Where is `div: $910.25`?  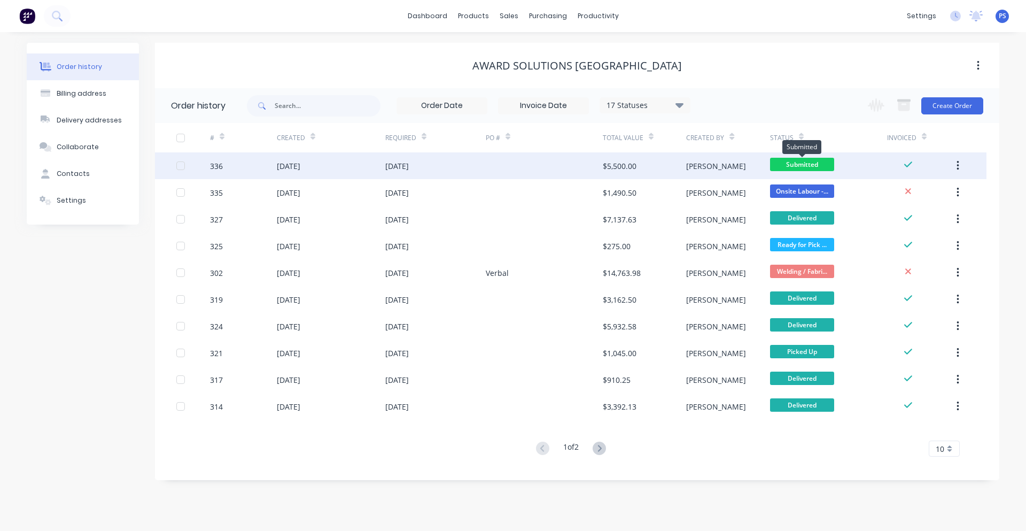 div: $910.25 is located at coordinates (617, 380).